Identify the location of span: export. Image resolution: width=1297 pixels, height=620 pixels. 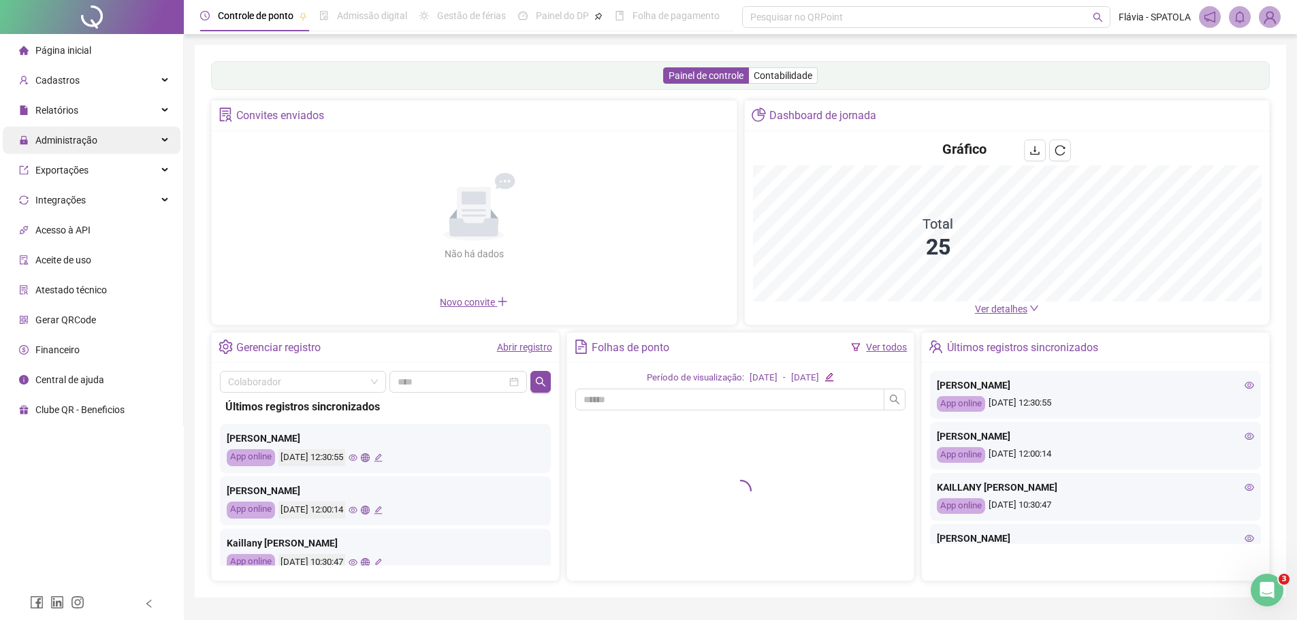
(24, 170).